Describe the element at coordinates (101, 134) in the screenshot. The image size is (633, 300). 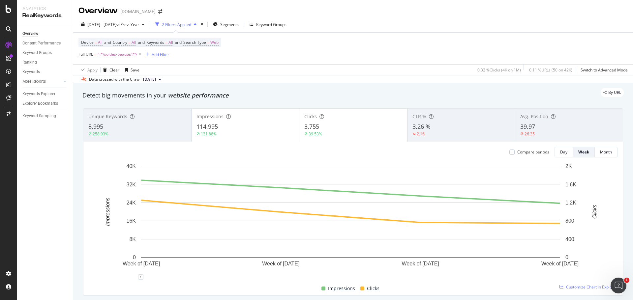
I see `div: 258.93%` at that location.